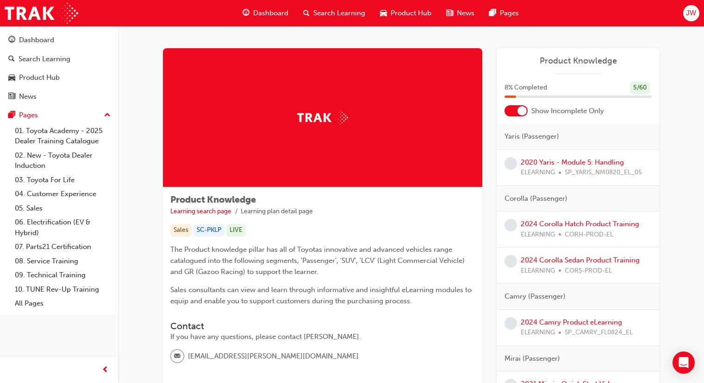  I want to click on span: SP_YARIS_NM0820_EL_05, so click(603, 172).